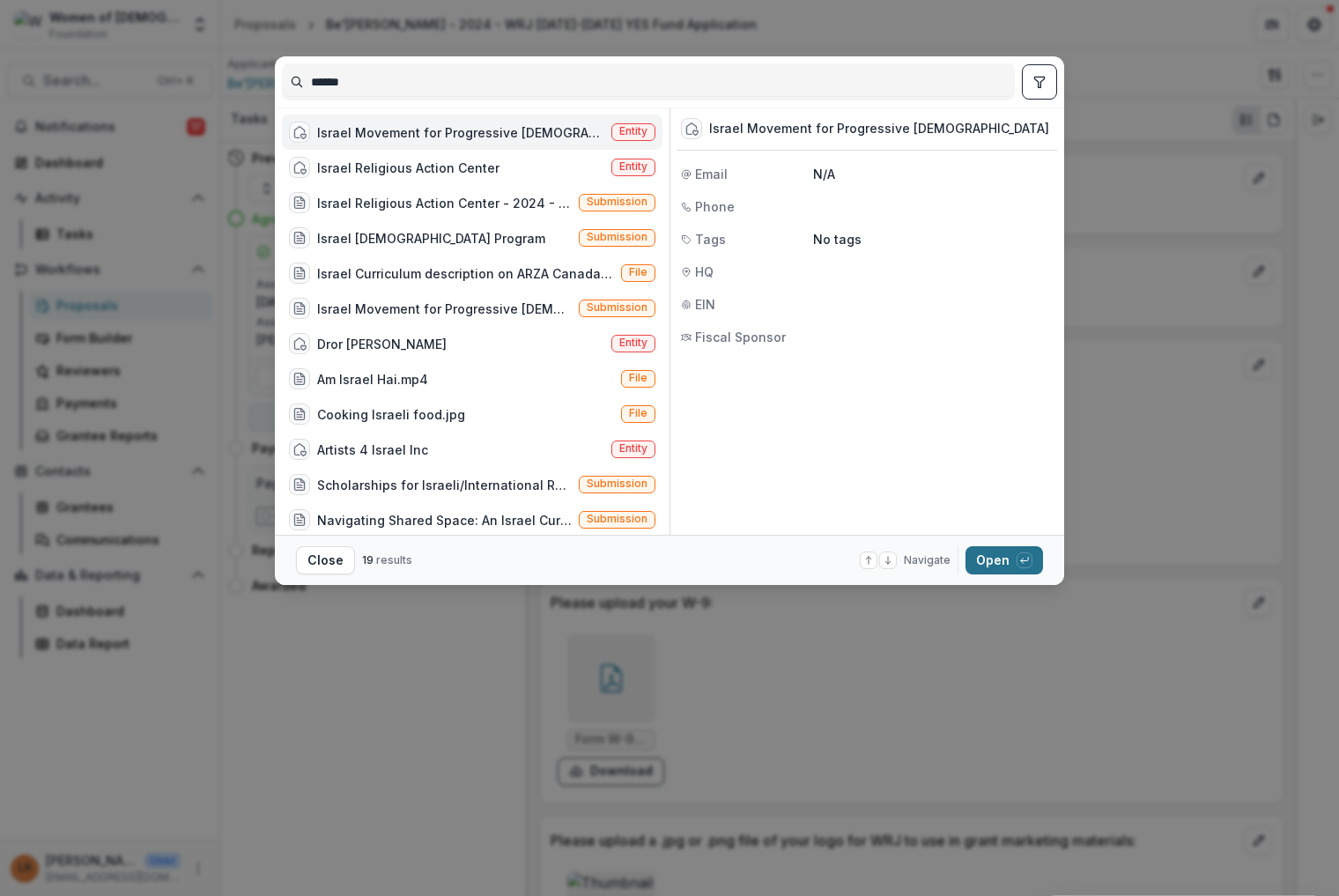 This screenshot has height=896, width=1339. What do you see at coordinates (1039, 82) in the screenshot?
I see `button: toggle filters` at bounding box center [1039, 82].